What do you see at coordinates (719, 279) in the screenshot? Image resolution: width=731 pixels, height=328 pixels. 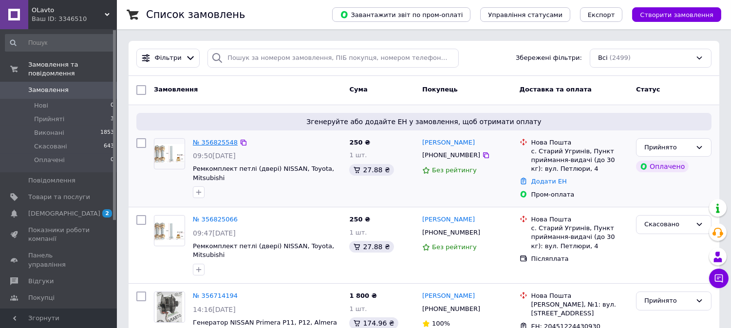 I see `button: Чат з покупцем` at bounding box center [719, 279].